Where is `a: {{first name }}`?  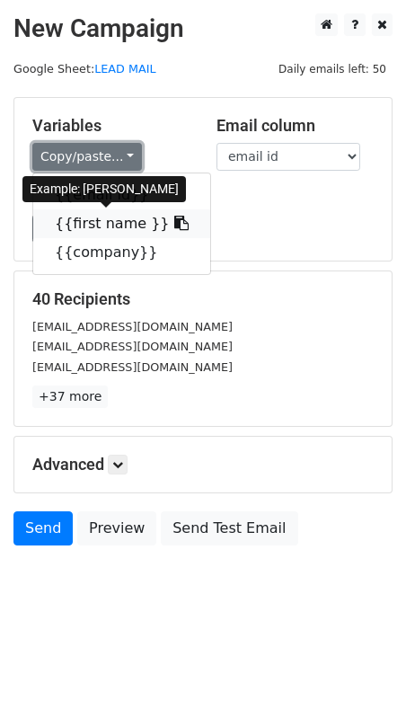
a: {{first name }} is located at coordinates (121, 224).